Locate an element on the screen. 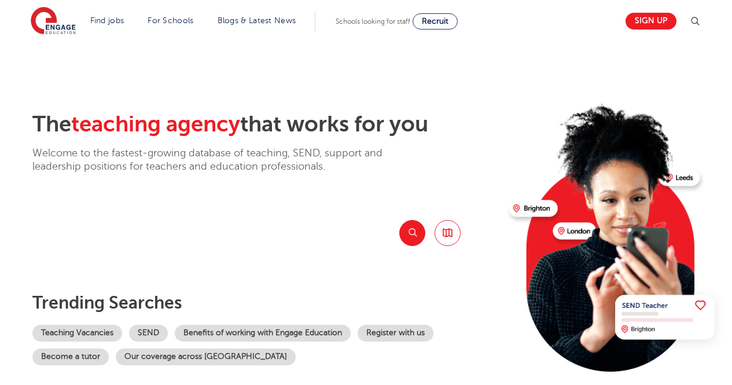  a: Find jobs is located at coordinates (107, 20).